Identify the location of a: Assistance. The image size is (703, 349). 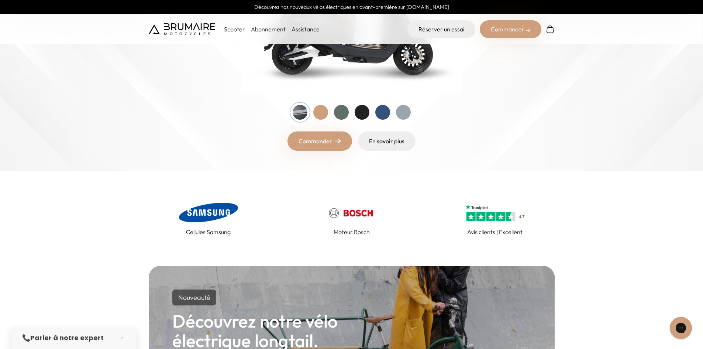
(306, 29).